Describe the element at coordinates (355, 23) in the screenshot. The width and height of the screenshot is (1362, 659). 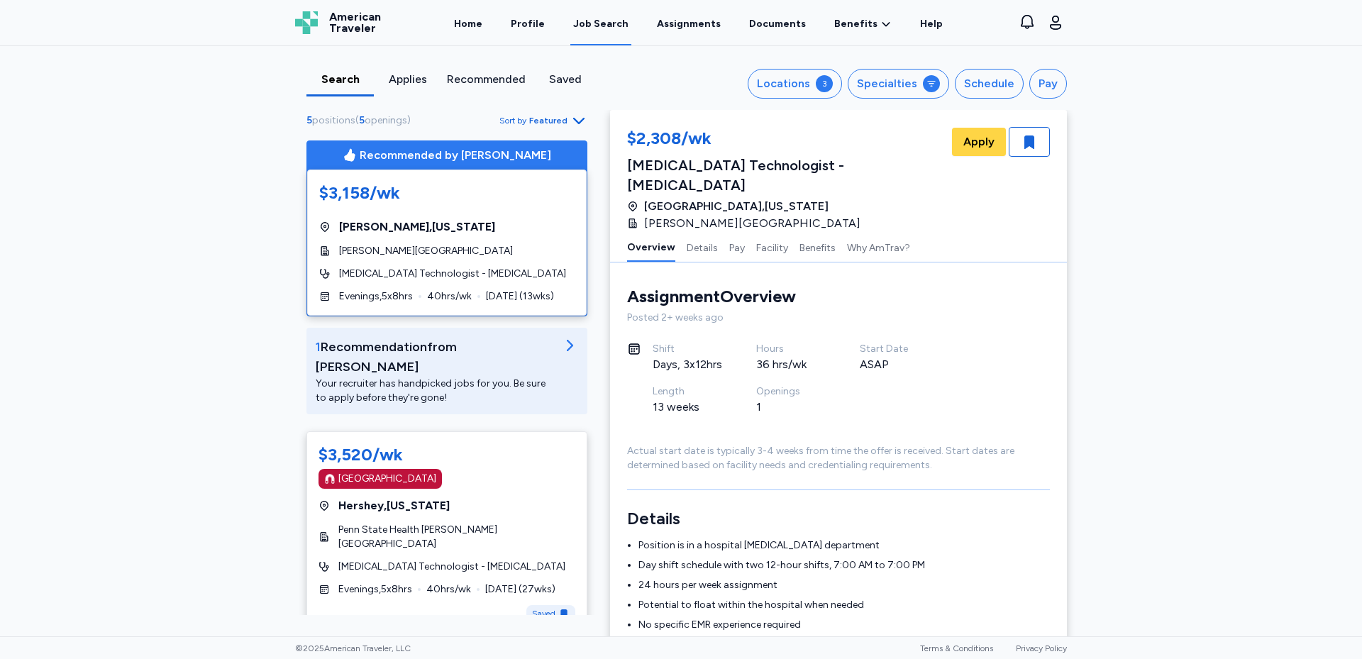
I see `span: American Traveler` at that location.